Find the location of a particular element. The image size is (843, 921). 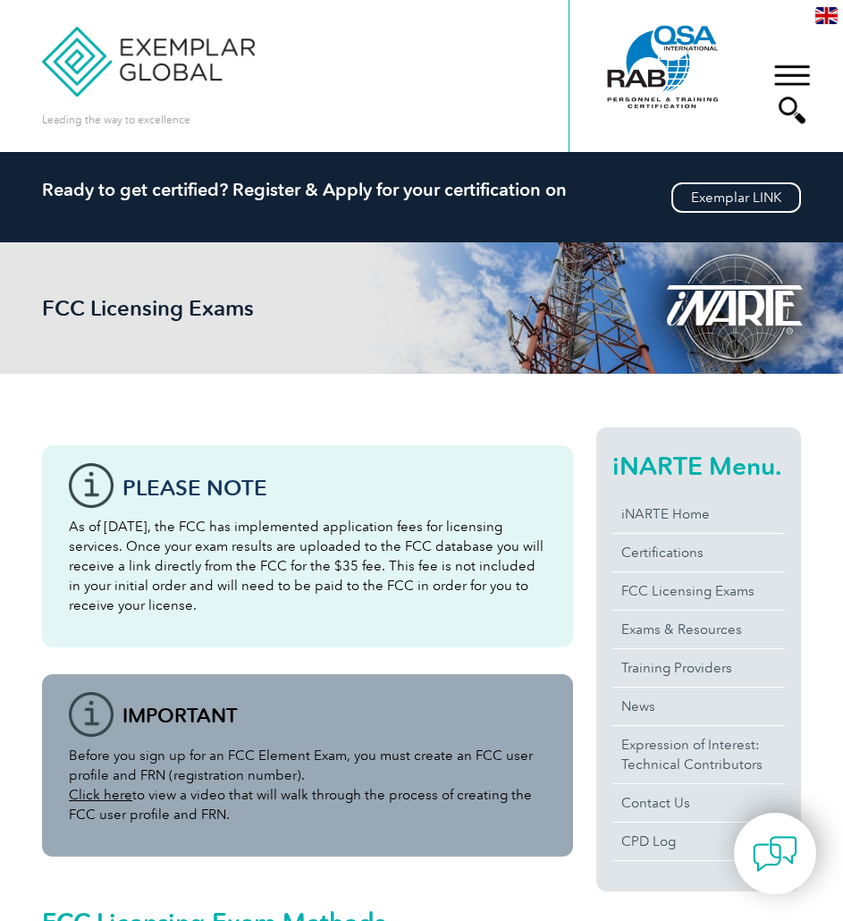

a: Expression of Interest:Technical Contributors is located at coordinates (698, 755).